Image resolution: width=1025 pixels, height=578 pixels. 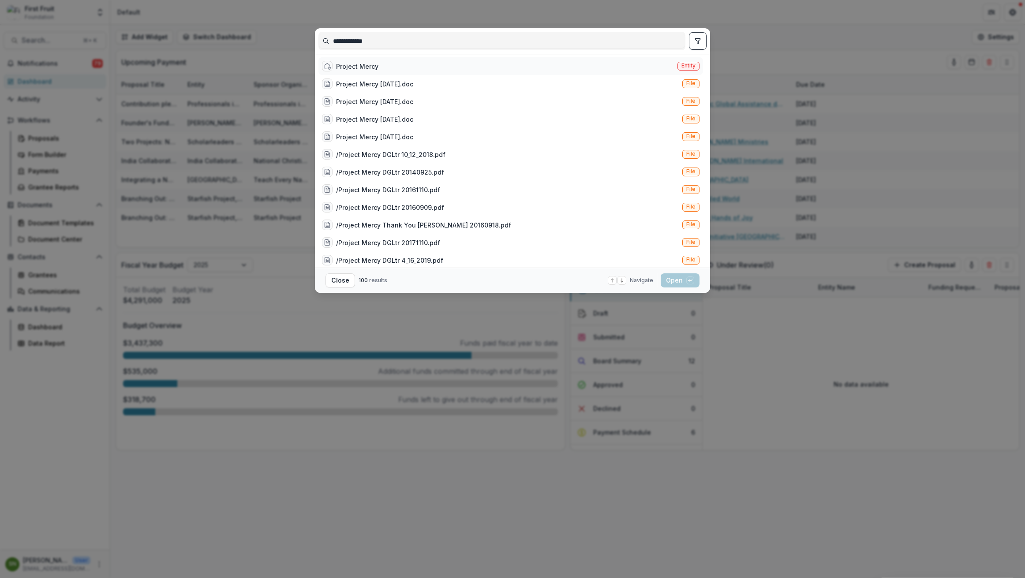 I want to click on span: results, so click(x=378, y=280).